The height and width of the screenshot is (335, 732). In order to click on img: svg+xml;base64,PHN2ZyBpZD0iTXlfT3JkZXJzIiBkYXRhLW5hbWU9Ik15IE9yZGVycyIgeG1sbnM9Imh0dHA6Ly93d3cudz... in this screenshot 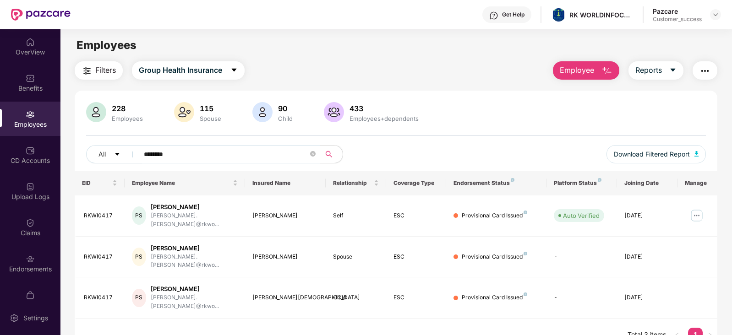, I will do `click(30, 295)`.